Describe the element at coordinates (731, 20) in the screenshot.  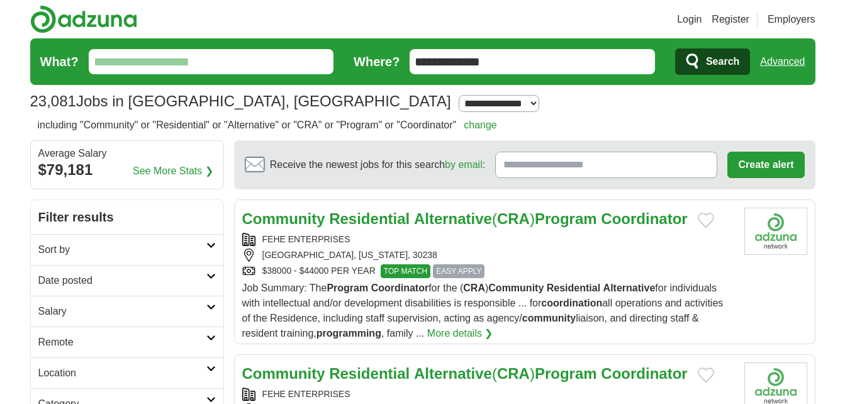
I see `a: Register` at that location.